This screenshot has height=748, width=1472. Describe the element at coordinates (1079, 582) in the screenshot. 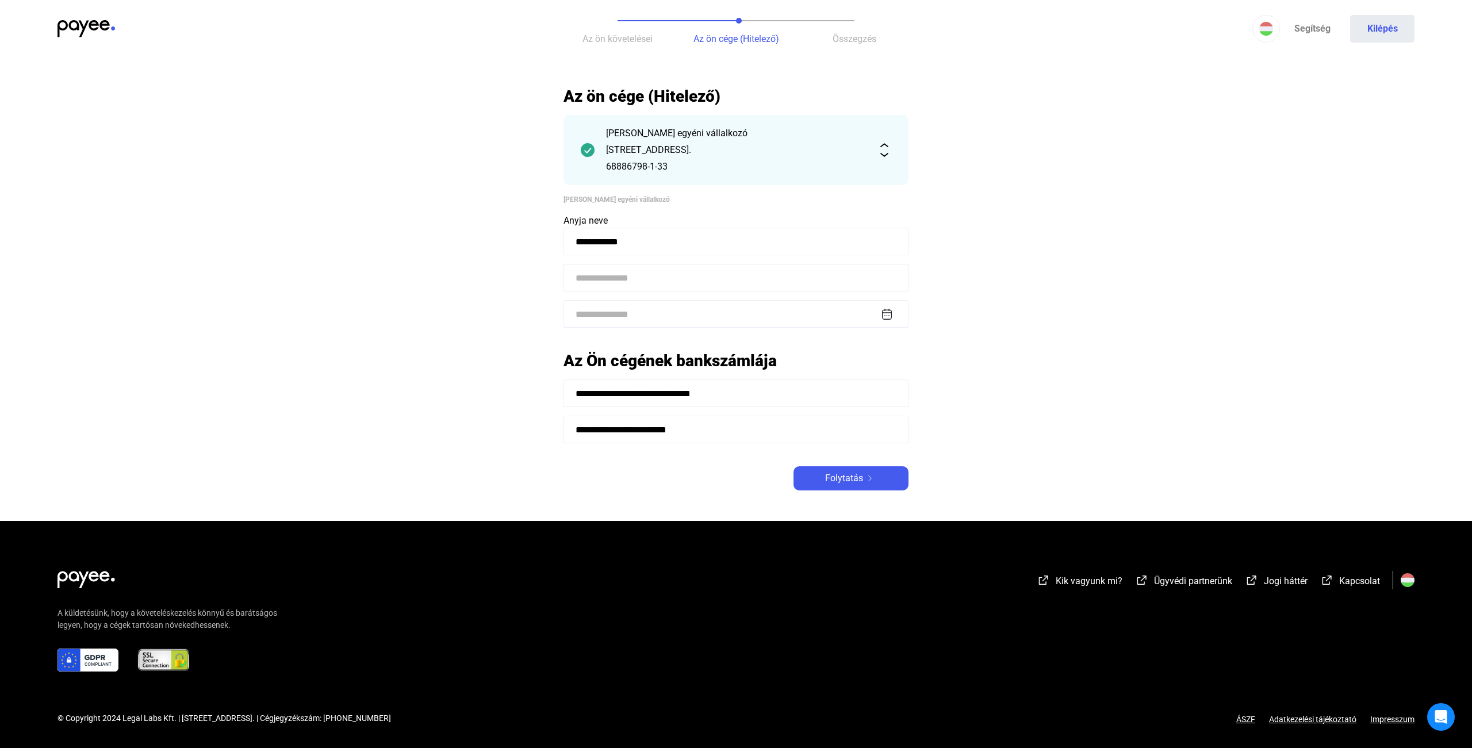

I see `a: external-link-whiteKik vagyunk mi?` at that location.